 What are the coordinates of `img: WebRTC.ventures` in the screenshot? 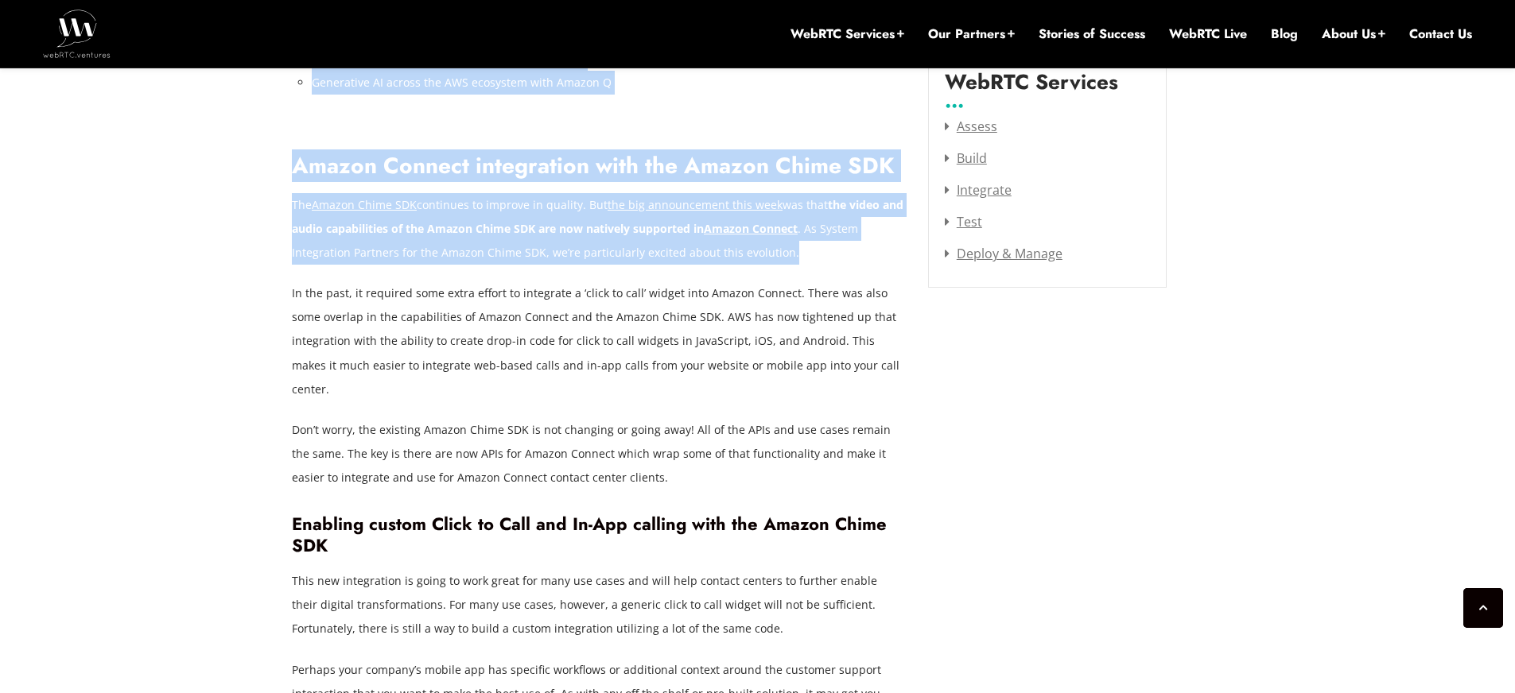 It's located at (76, 33).